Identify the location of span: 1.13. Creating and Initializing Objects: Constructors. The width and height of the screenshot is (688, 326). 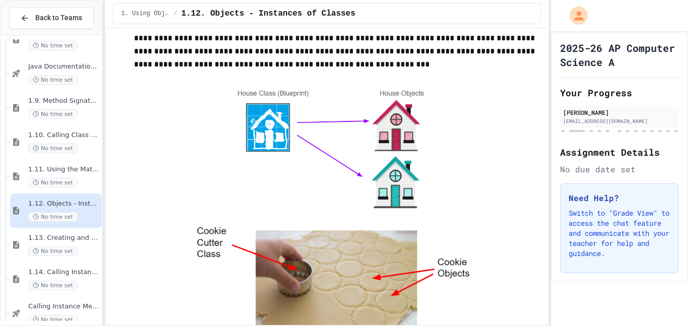
(64, 238).